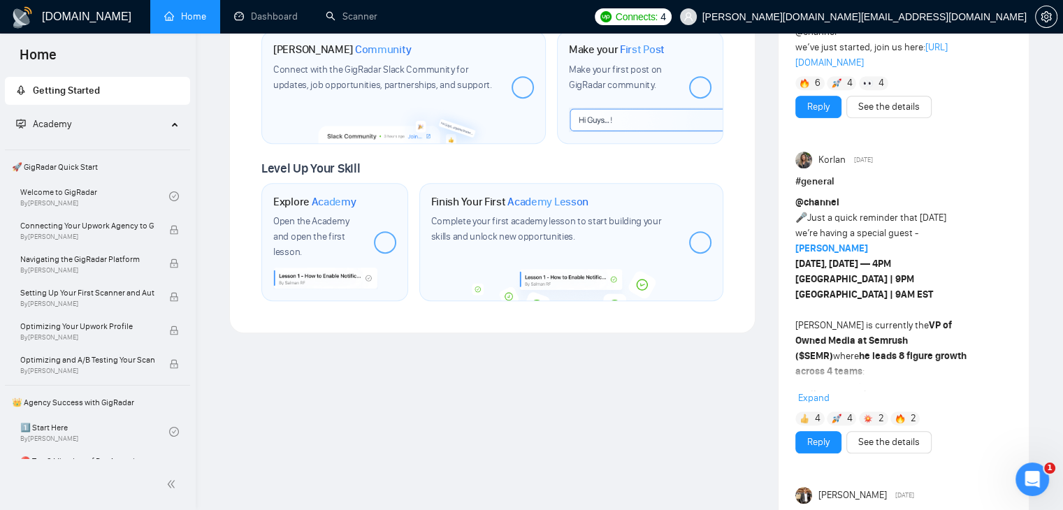  What do you see at coordinates (87, 360) in the screenshot?
I see `span: Optimizing and A/B Testing Your Scanner for Better Results` at bounding box center [87, 360].